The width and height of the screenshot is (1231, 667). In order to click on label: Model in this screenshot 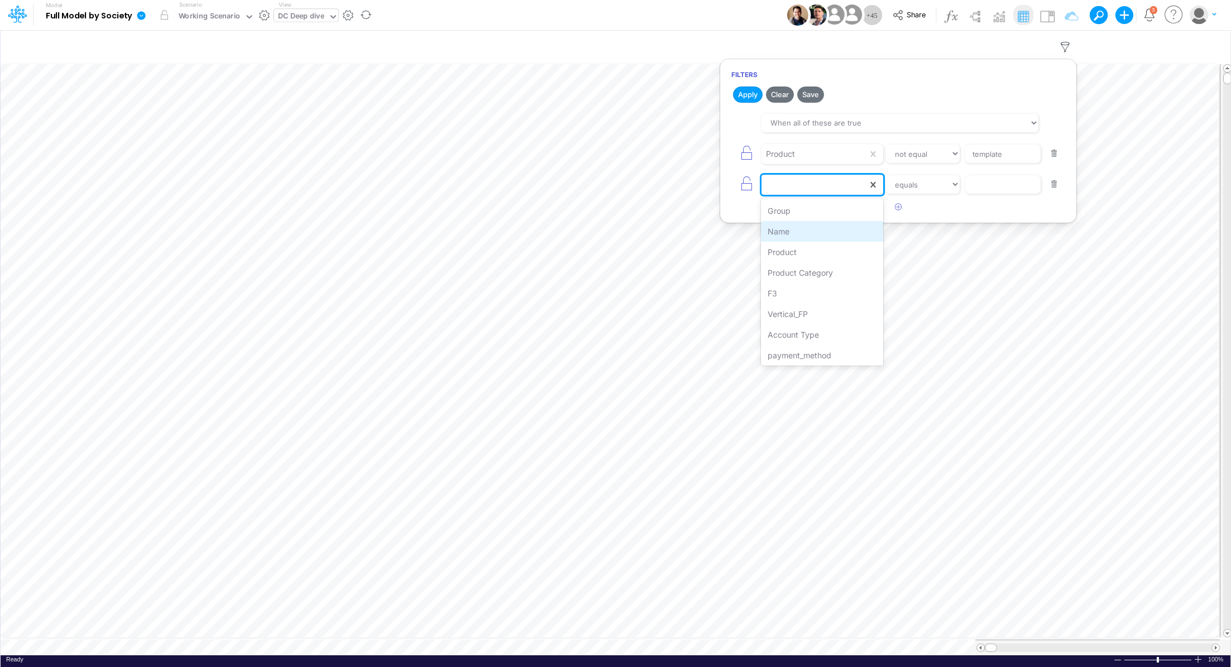, I will do `click(54, 6)`.